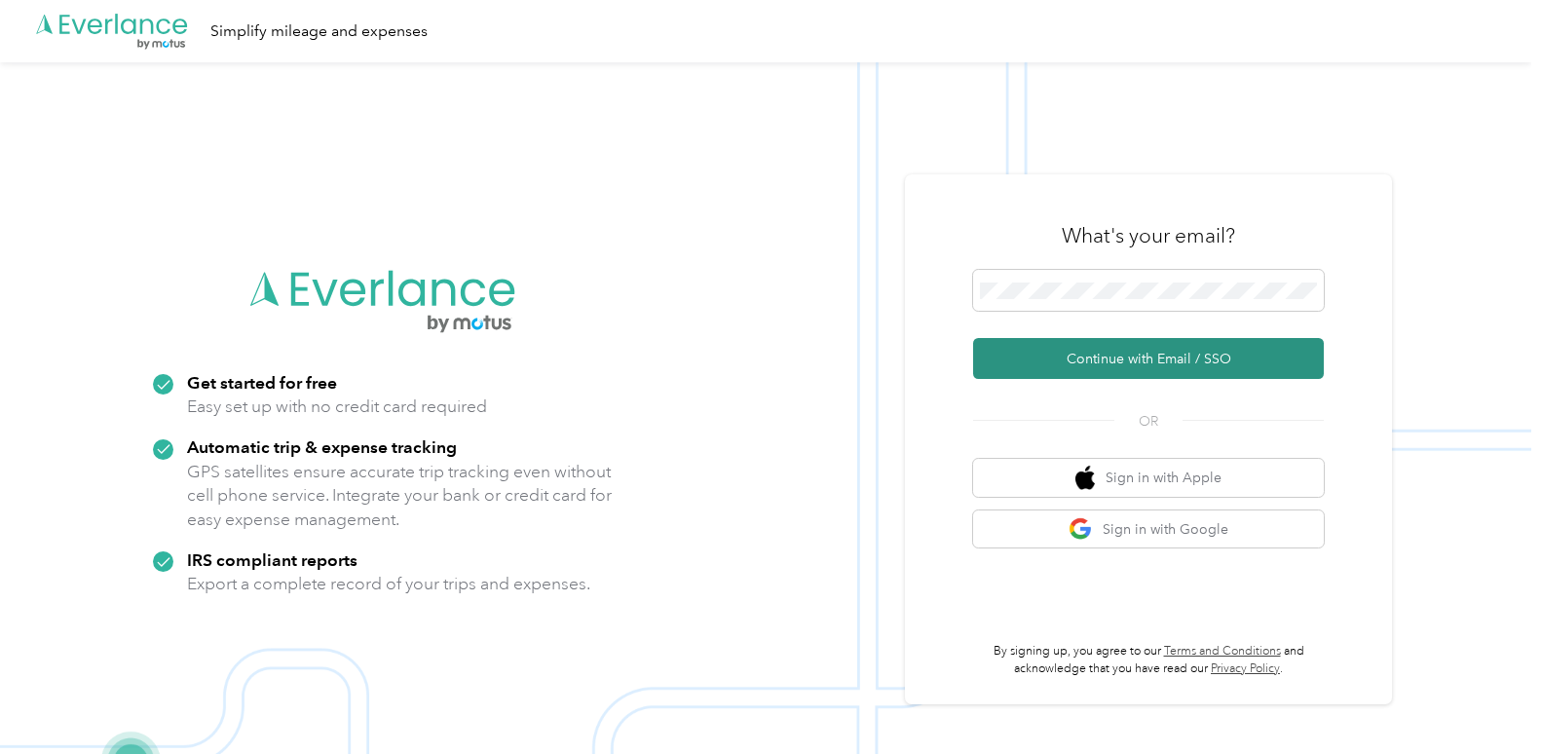  I want to click on p: Export a complete record of your trips and expenses., so click(389, 584).